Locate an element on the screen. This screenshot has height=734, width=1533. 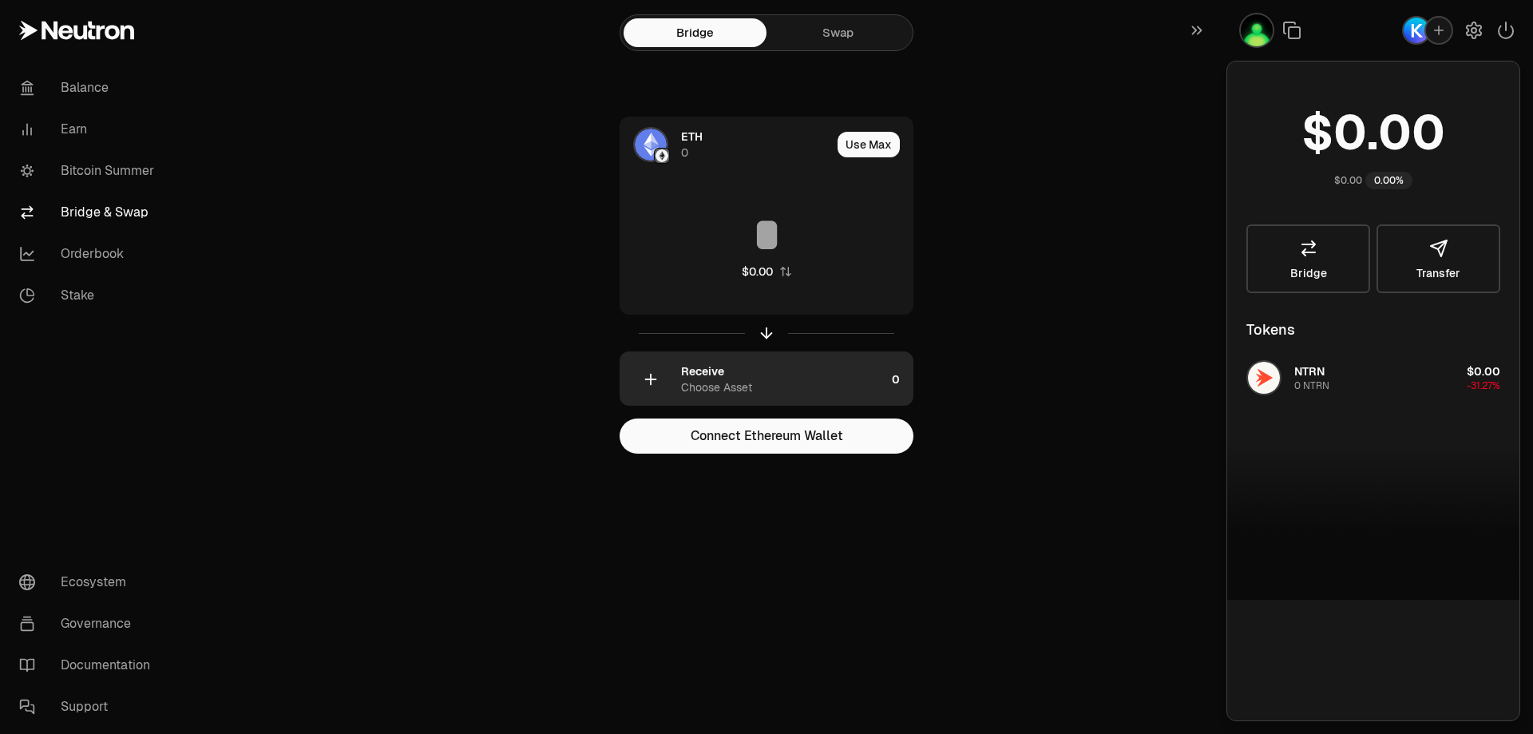
img: Ethereum Logo is located at coordinates (662, 156).